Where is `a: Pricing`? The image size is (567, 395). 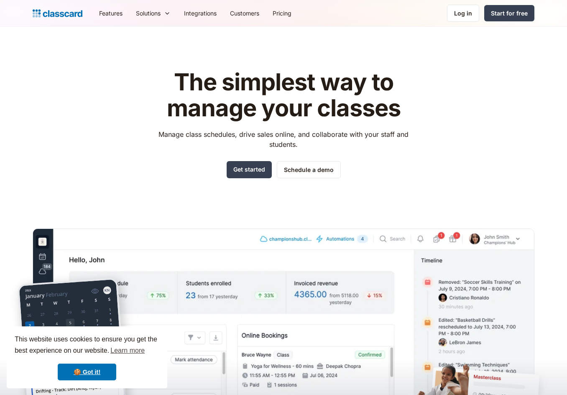
a: Pricing is located at coordinates (282, 13).